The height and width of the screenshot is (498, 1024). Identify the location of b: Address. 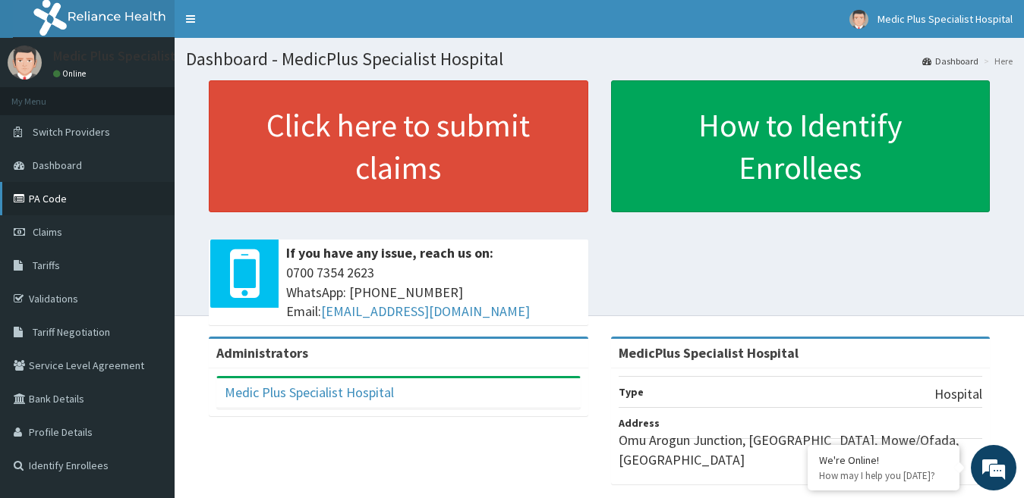
(639, 423).